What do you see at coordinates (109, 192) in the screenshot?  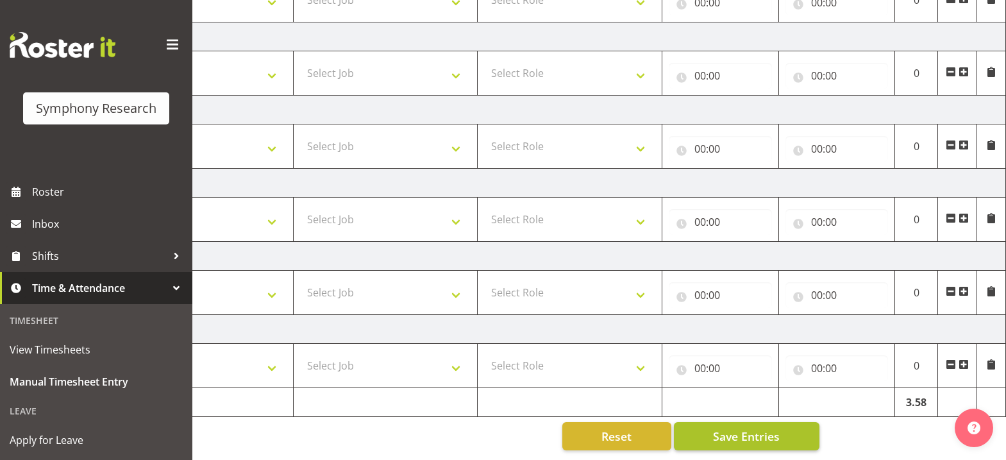 I see `span: Roster` at bounding box center [109, 192].